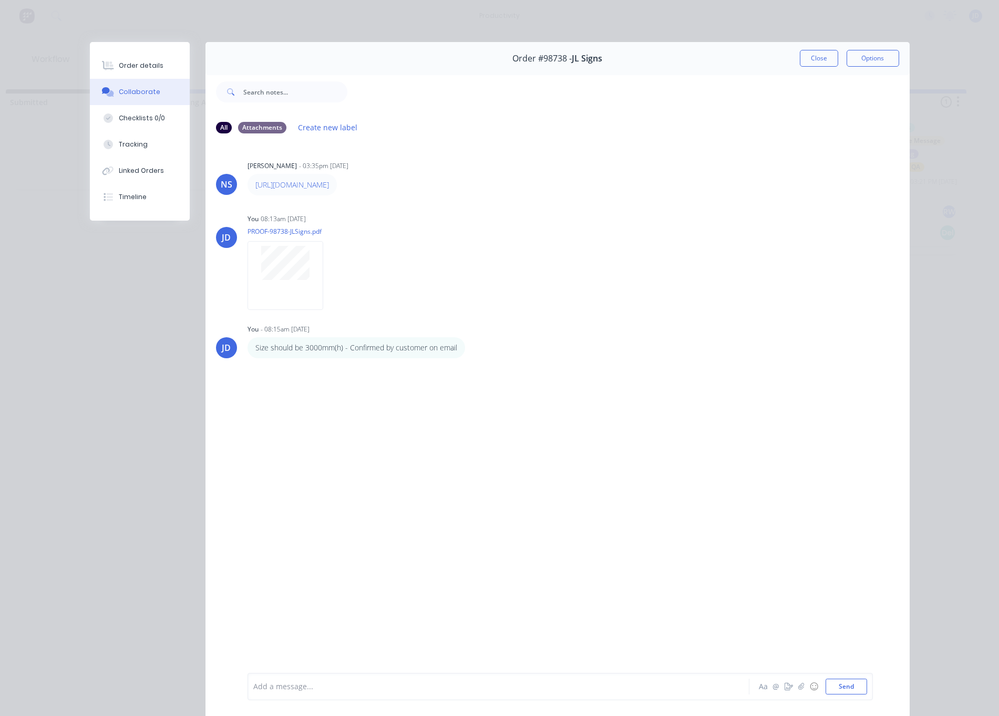  What do you see at coordinates (291, 231) in the screenshot?
I see `p: PROOF-98738-JLSigns.pdf` at bounding box center [291, 231].